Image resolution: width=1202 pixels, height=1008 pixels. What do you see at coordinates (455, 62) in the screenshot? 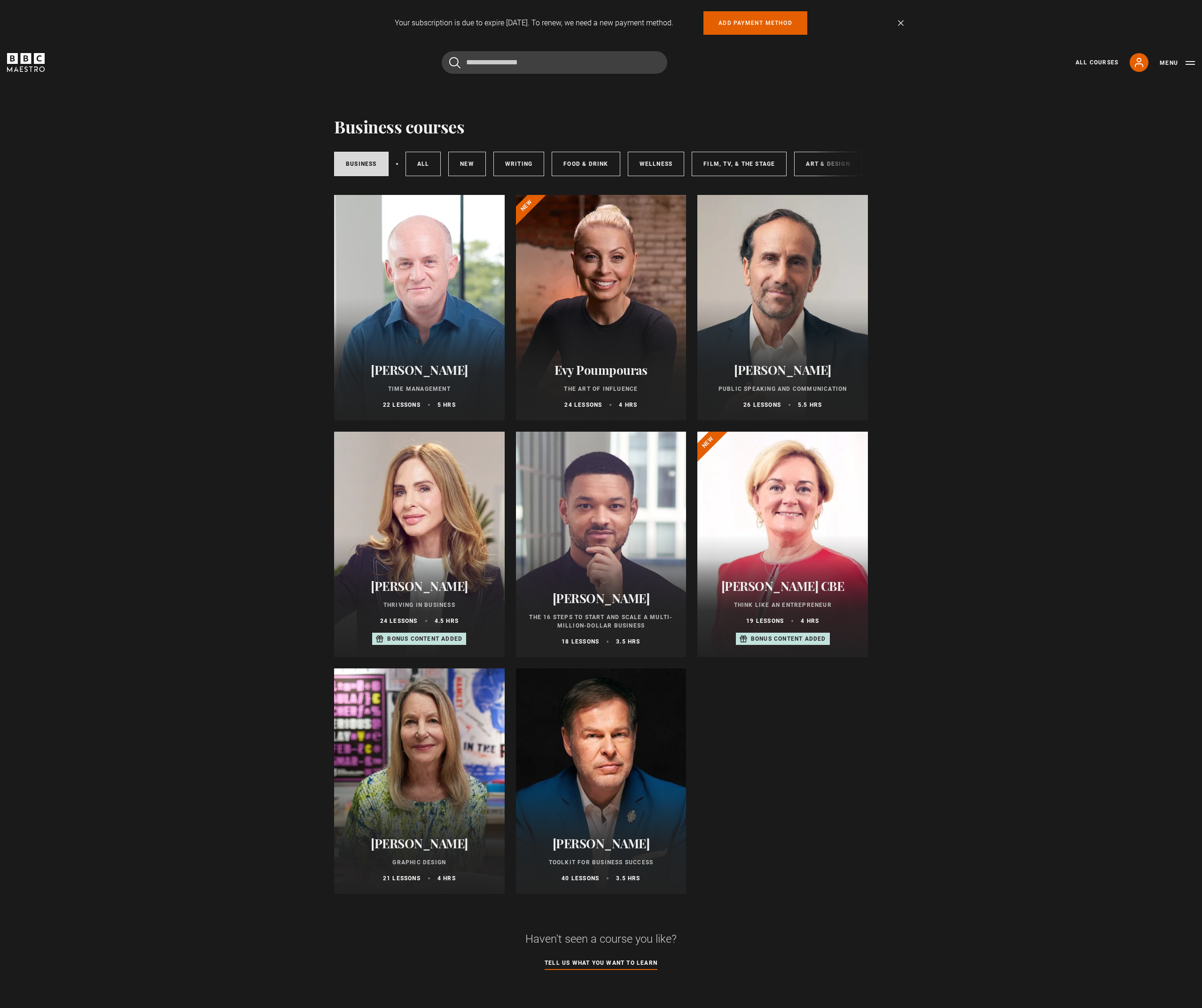
I see `button: Submit the search query` at bounding box center [455, 62].